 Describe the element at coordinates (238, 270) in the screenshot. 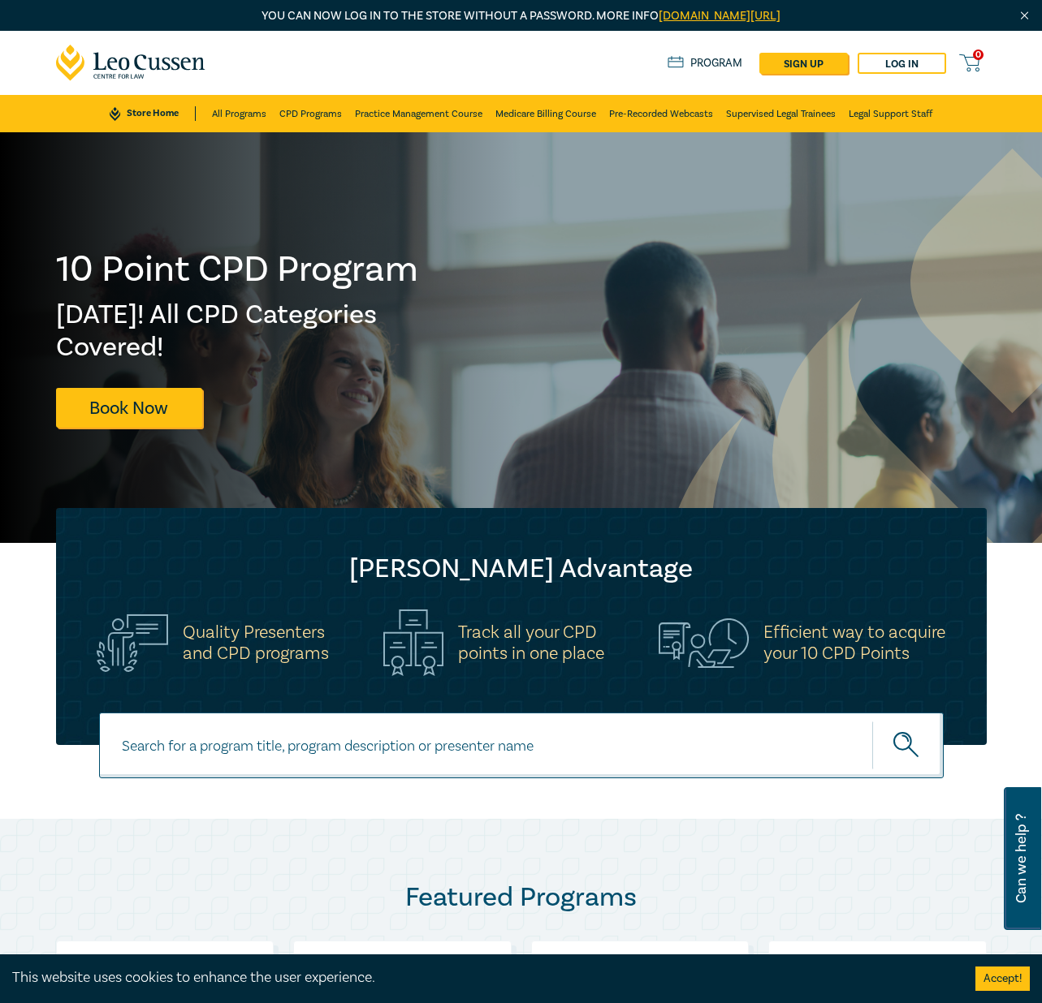

I see `h1: 10 Point CPD Program` at that location.